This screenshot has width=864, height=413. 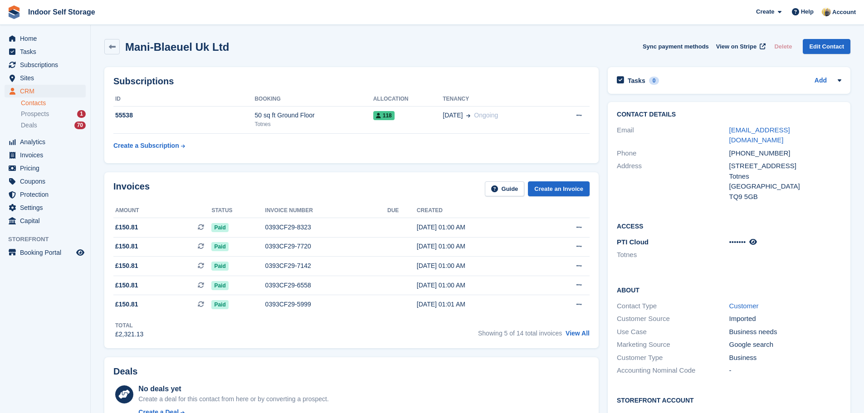 What do you see at coordinates (785, 197) in the screenshot?
I see `div: TQ9 5GB` at bounding box center [785, 197].